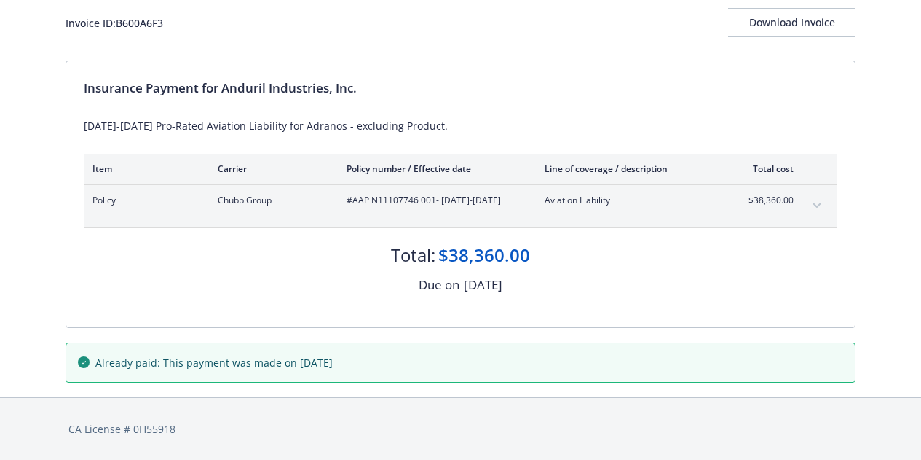  Describe the element at coordinates (460, 428) in the screenshot. I see `div: CA License # 0H55918` at that location.